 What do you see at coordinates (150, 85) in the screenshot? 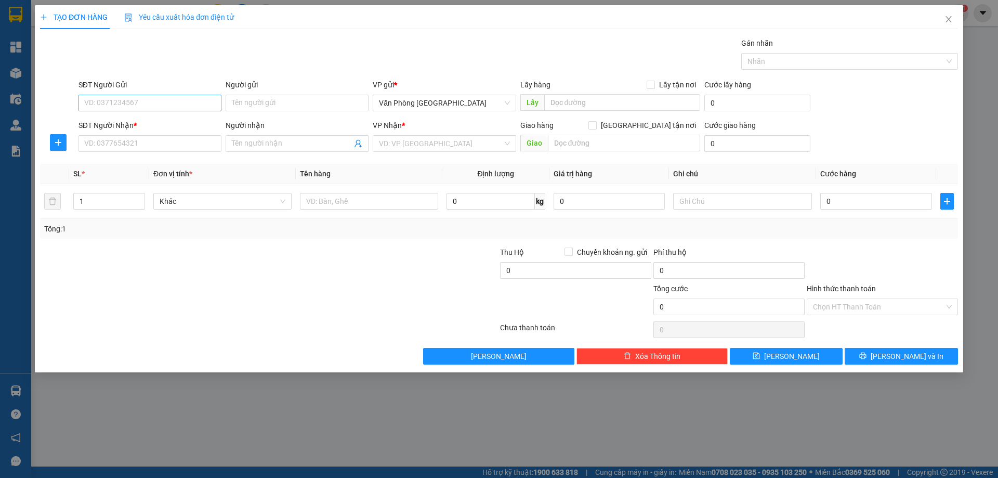
I see `div: SĐT Người Gửi` at bounding box center [150, 85].